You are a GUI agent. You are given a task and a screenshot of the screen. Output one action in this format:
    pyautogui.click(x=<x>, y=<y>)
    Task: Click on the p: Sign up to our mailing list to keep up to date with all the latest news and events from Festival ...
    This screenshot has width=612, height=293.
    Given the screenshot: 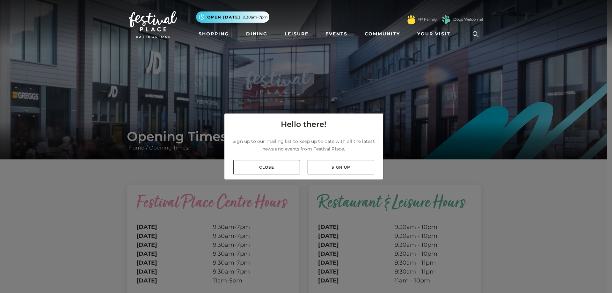 What is the action you would take?
    pyautogui.click(x=304, y=145)
    